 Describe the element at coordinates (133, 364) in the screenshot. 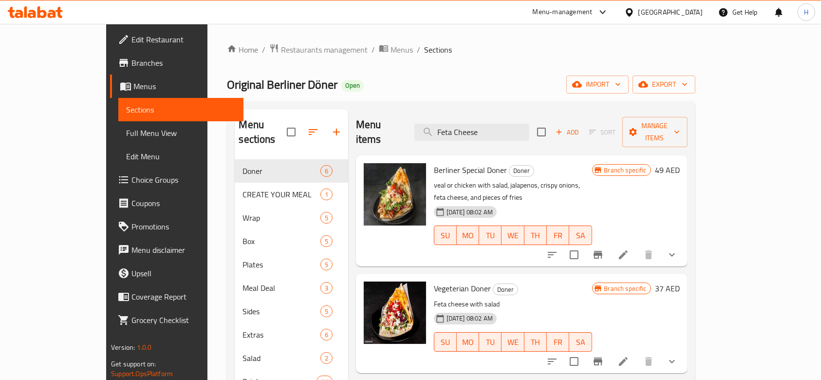

I see `span: Get support on:` at that location.